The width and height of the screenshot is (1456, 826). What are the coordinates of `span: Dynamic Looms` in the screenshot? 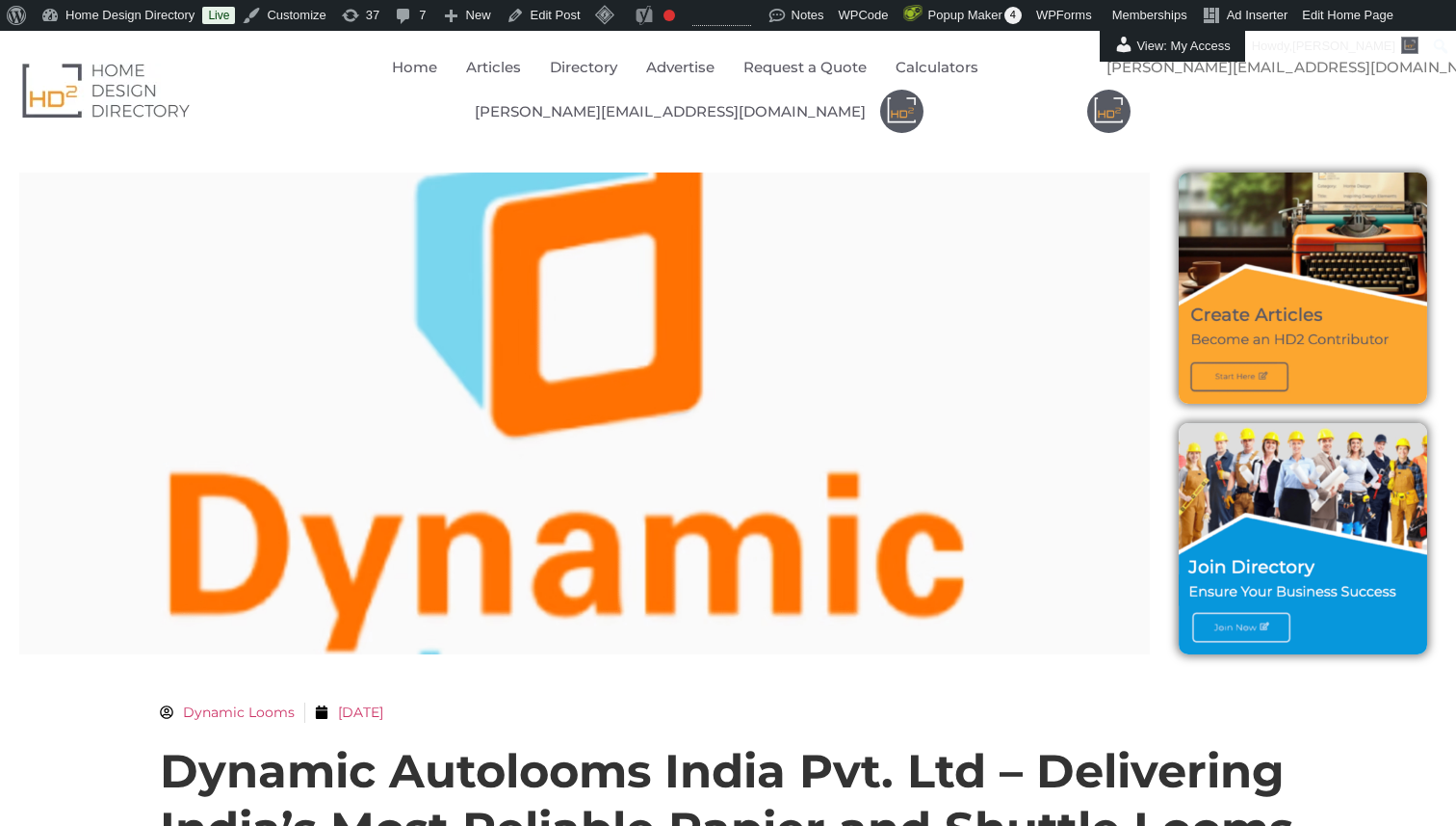 It's located at (234, 712).